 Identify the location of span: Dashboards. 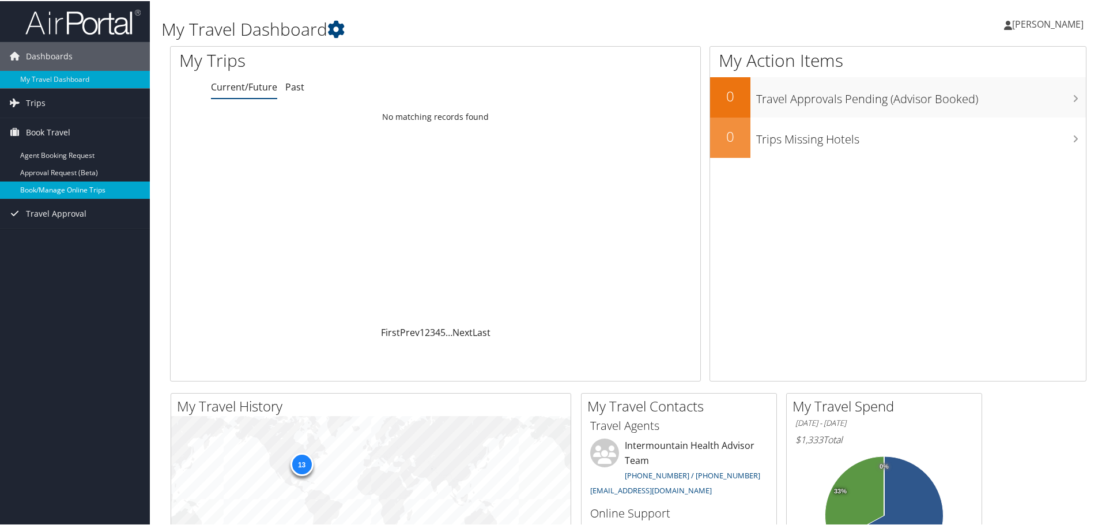
(49, 55).